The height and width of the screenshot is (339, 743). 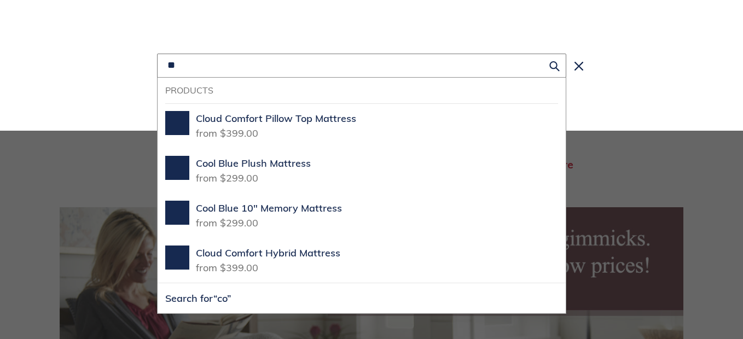 I want to click on span: “co”, so click(x=222, y=298).